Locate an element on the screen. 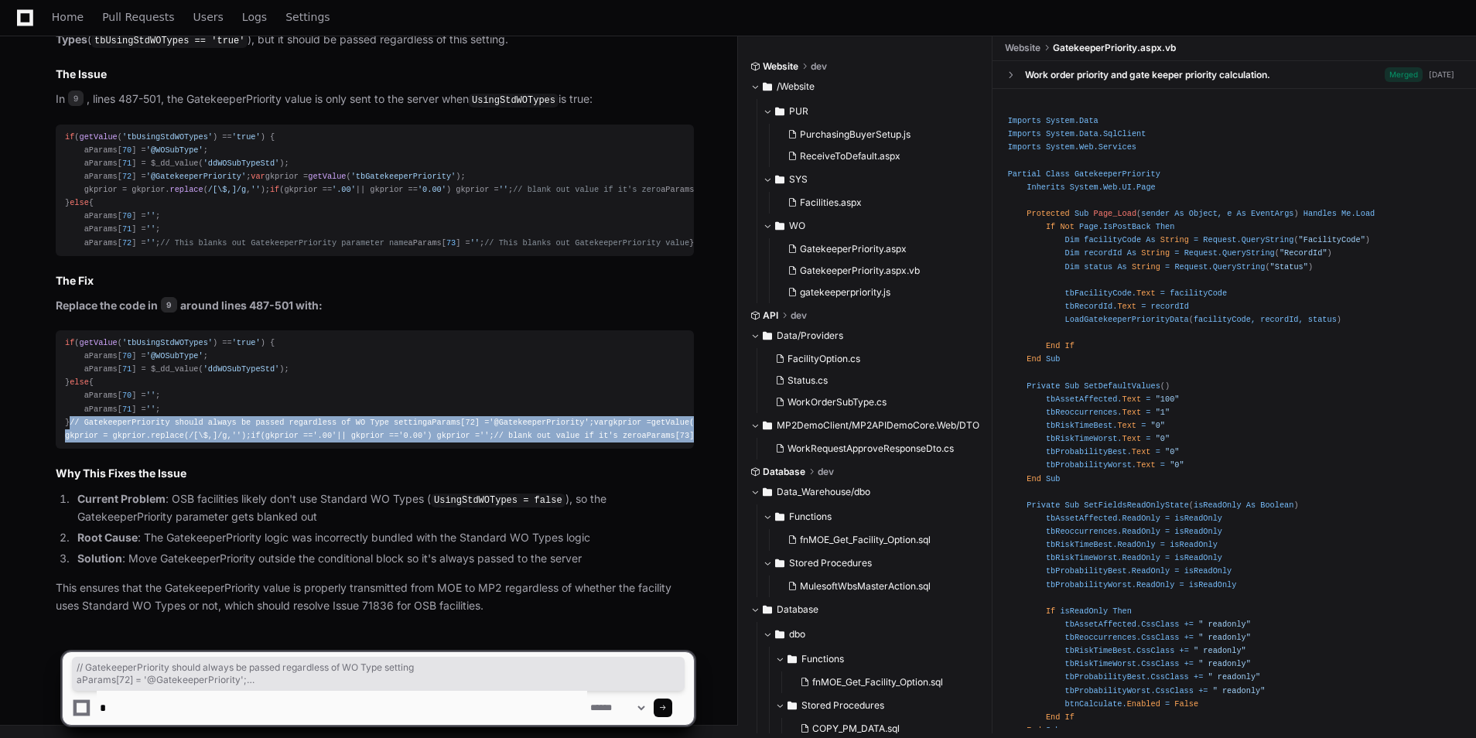 This screenshot has height=738, width=1476. span: Page_Load is located at coordinates (1114, 213).